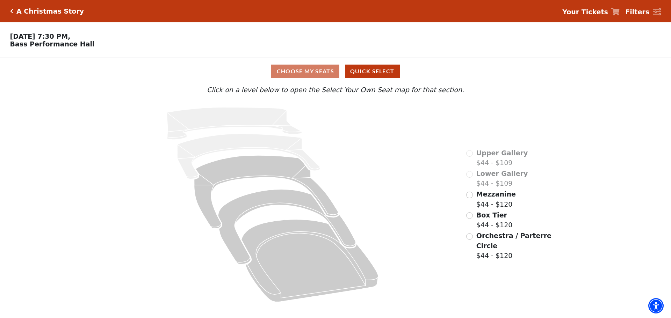 The image size is (671, 318). What do you see at coordinates (310, 261) in the screenshot?
I see `path: Orchestra / Parterre Circle - Seats Available: 243` at bounding box center [310, 261].